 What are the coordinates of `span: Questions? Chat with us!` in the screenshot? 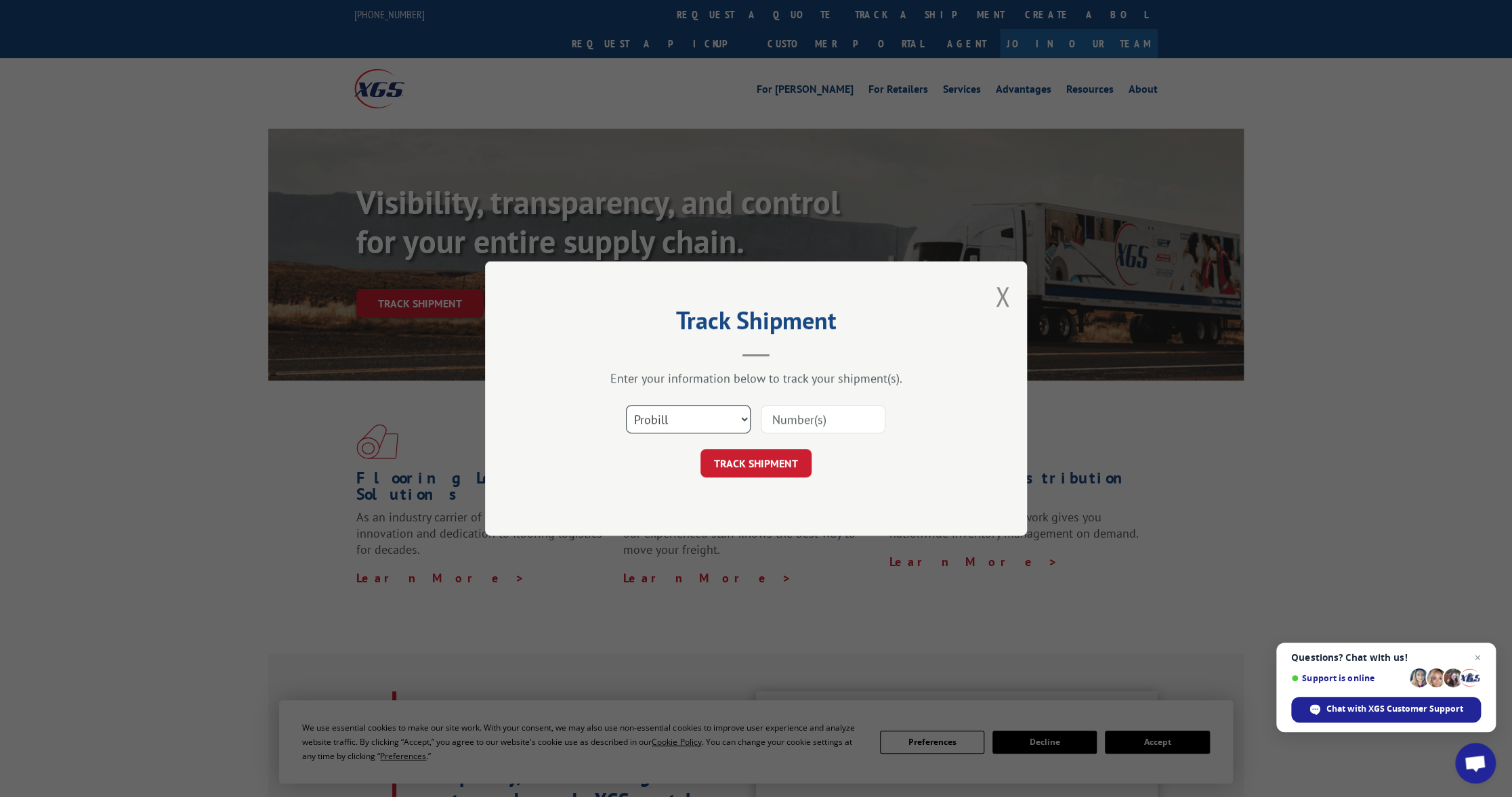 It's located at (1387, 658).